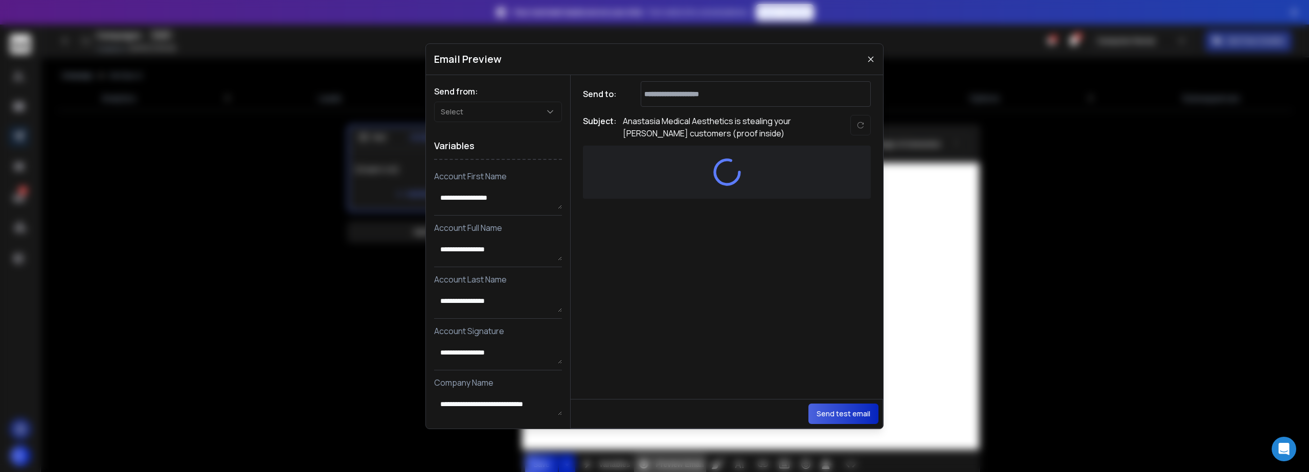 The image size is (1309, 472). What do you see at coordinates (498, 91) in the screenshot?
I see `h1: Send from:` at bounding box center [498, 91].